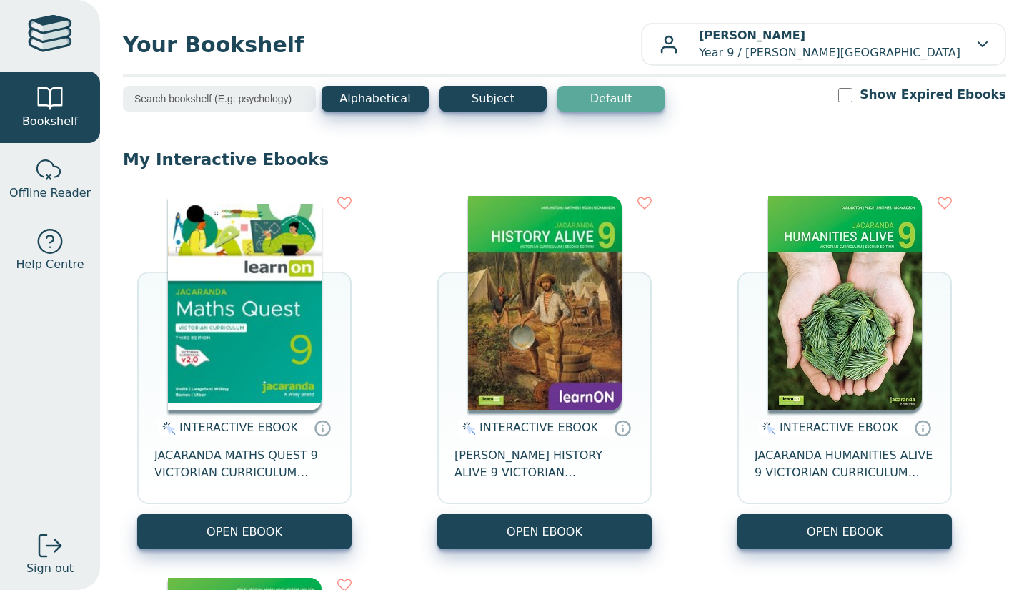 This screenshot has height=590, width=1029. I want to click on span: Help Centre, so click(49, 265).